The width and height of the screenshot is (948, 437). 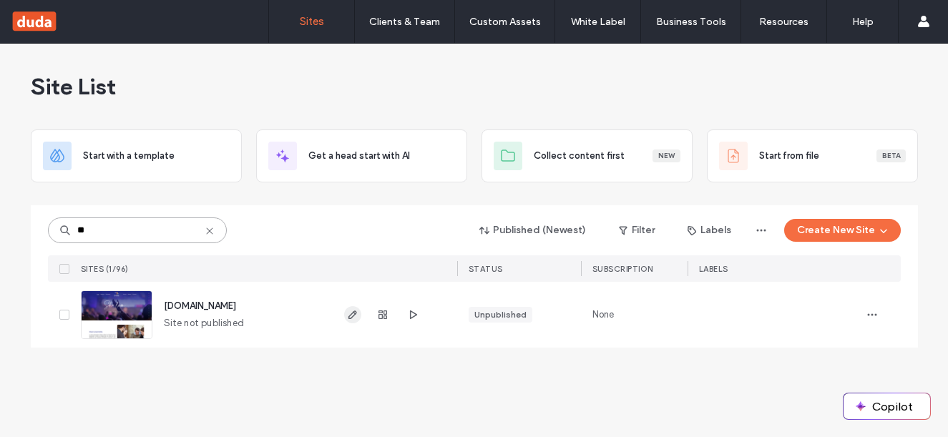 What do you see at coordinates (136, 156) in the screenshot?
I see `div: Start with a template` at bounding box center [136, 156].